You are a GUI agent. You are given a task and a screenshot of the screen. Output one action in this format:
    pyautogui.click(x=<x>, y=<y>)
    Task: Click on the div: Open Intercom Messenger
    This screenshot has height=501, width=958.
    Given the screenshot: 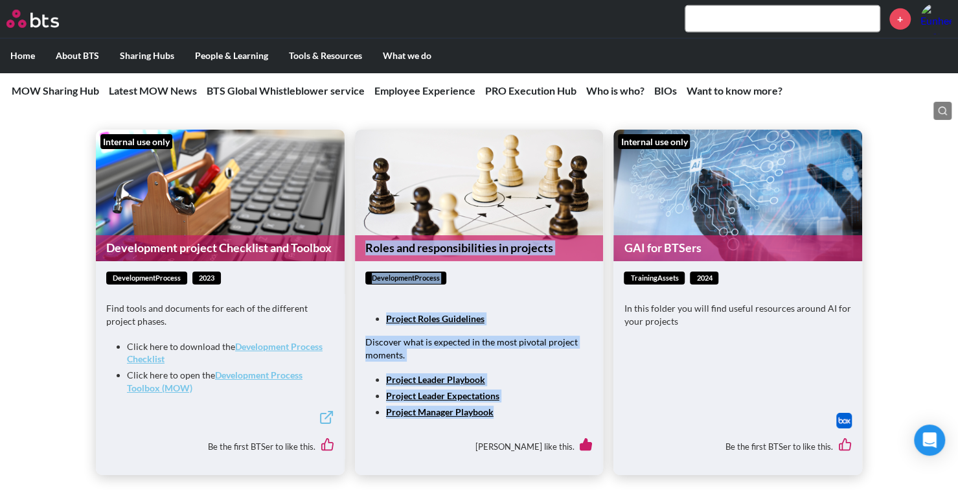 What is the action you would take?
    pyautogui.click(x=930, y=440)
    